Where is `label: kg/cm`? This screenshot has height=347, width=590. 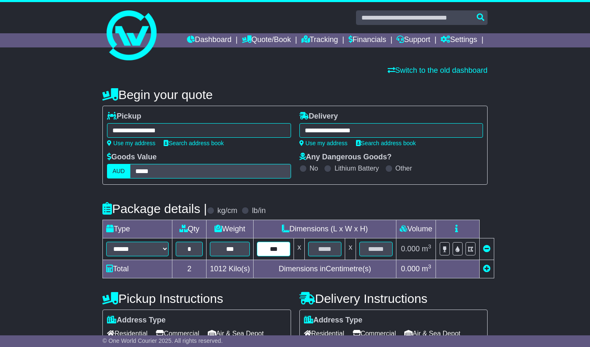 label: kg/cm is located at coordinates (227, 211).